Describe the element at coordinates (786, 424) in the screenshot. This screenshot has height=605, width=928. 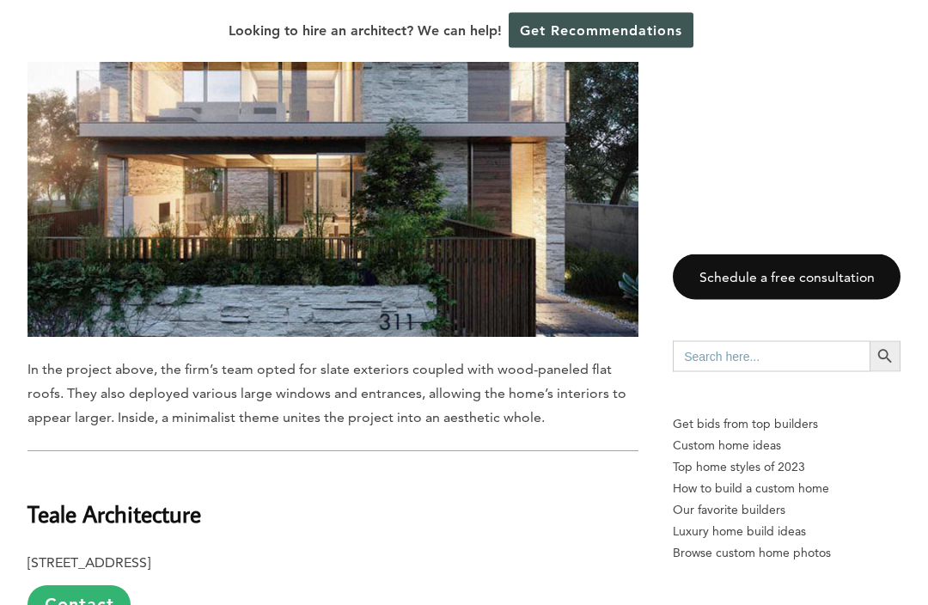
I see `p: Get bids from top builders` at that location.